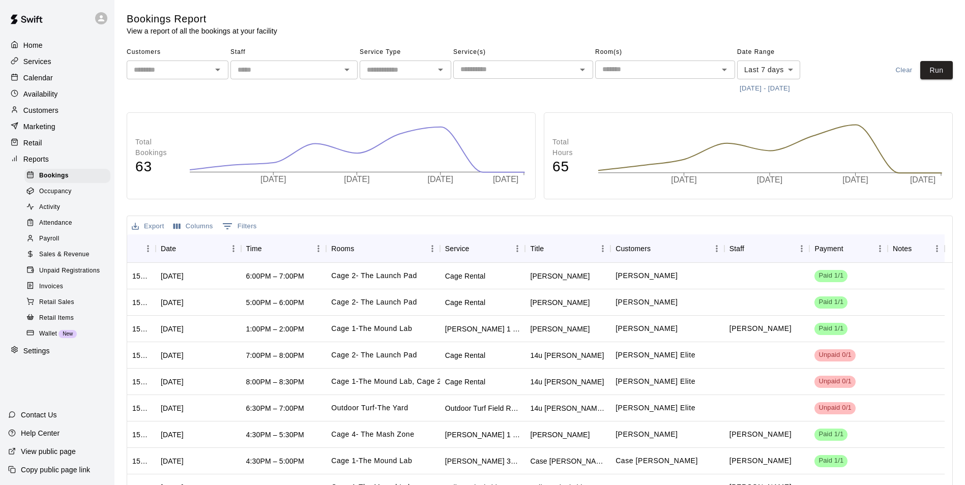 The image size is (965, 485). I want to click on div: Case Campbell, so click(567, 461).